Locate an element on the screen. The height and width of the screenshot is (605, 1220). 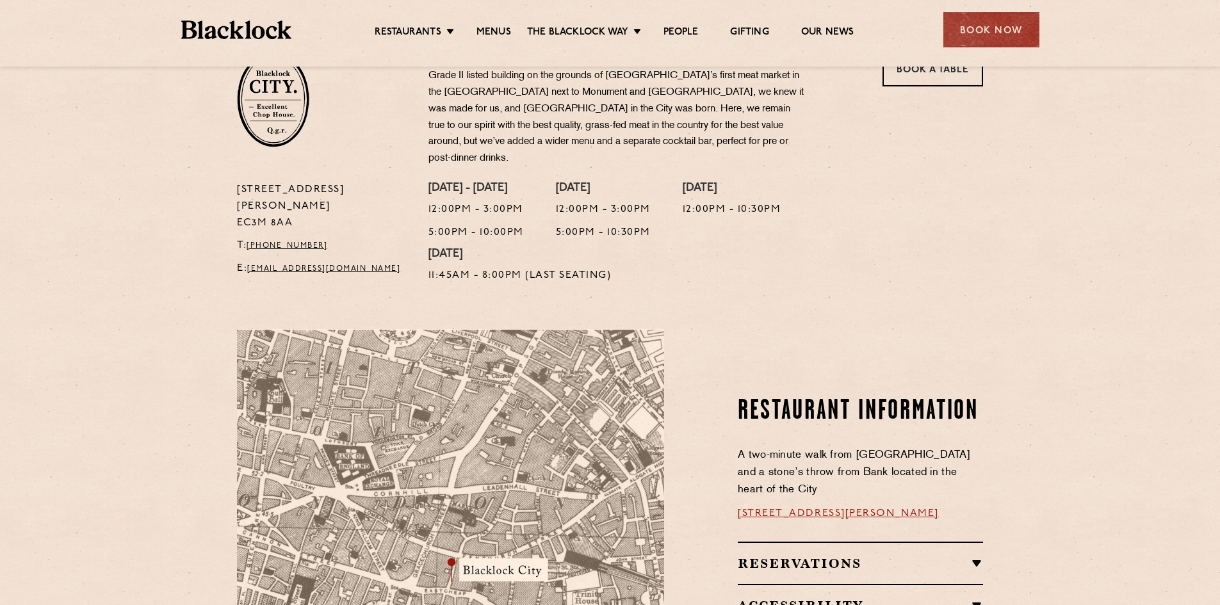
a: People is located at coordinates (681, 33).